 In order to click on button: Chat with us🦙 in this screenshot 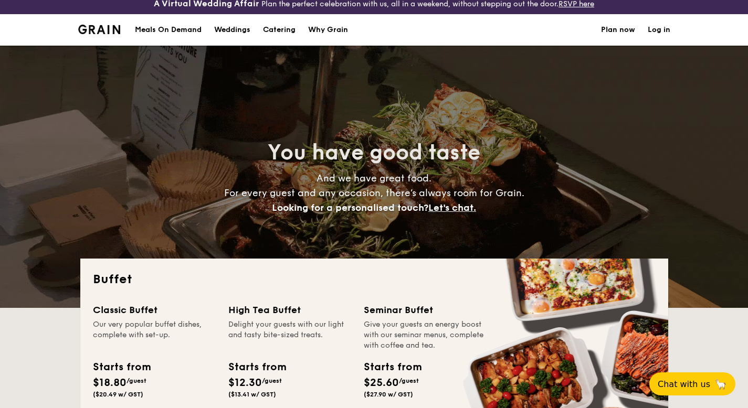, I will do `click(692, 384)`.